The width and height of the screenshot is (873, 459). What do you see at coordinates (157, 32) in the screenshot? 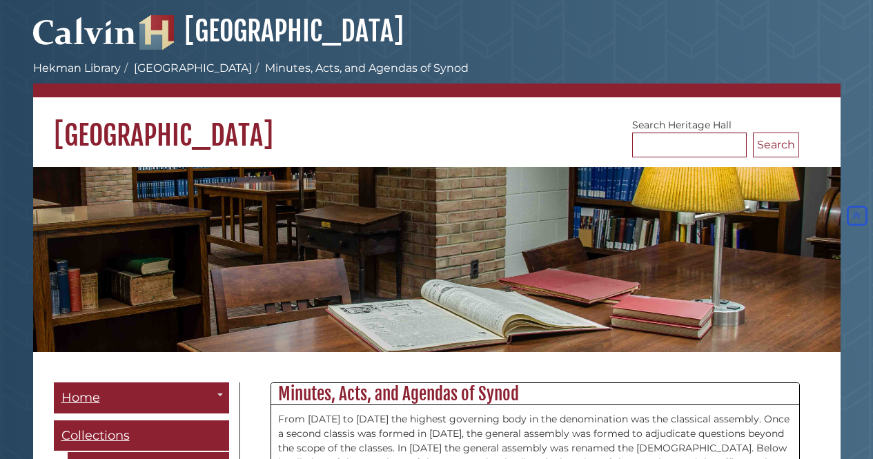
I see `img: Hekman Library Logo` at bounding box center [157, 32].